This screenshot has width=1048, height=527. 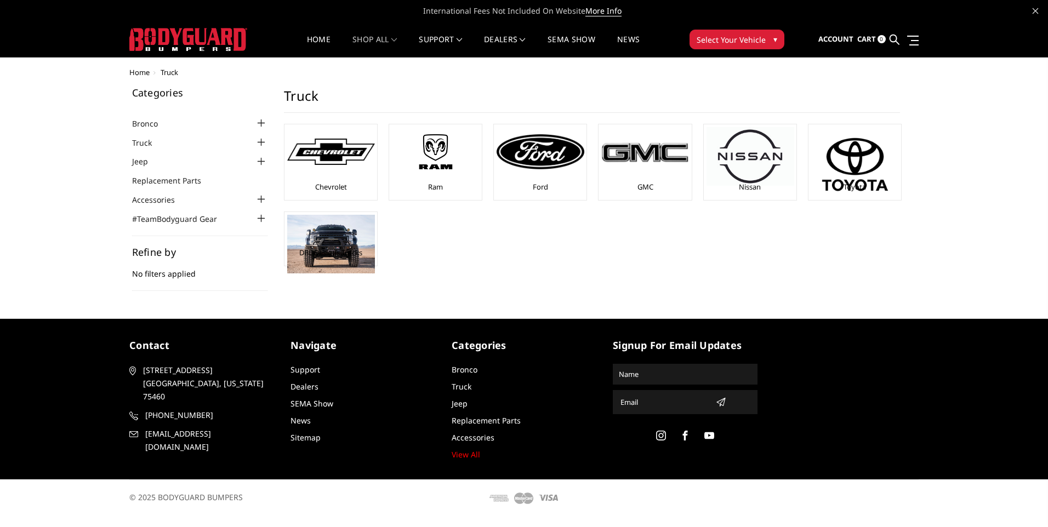 I want to click on span: Account, so click(x=836, y=39).